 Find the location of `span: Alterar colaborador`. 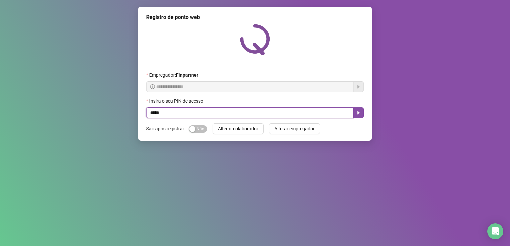

span: Alterar colaborador is located at coordinates (238, 129).